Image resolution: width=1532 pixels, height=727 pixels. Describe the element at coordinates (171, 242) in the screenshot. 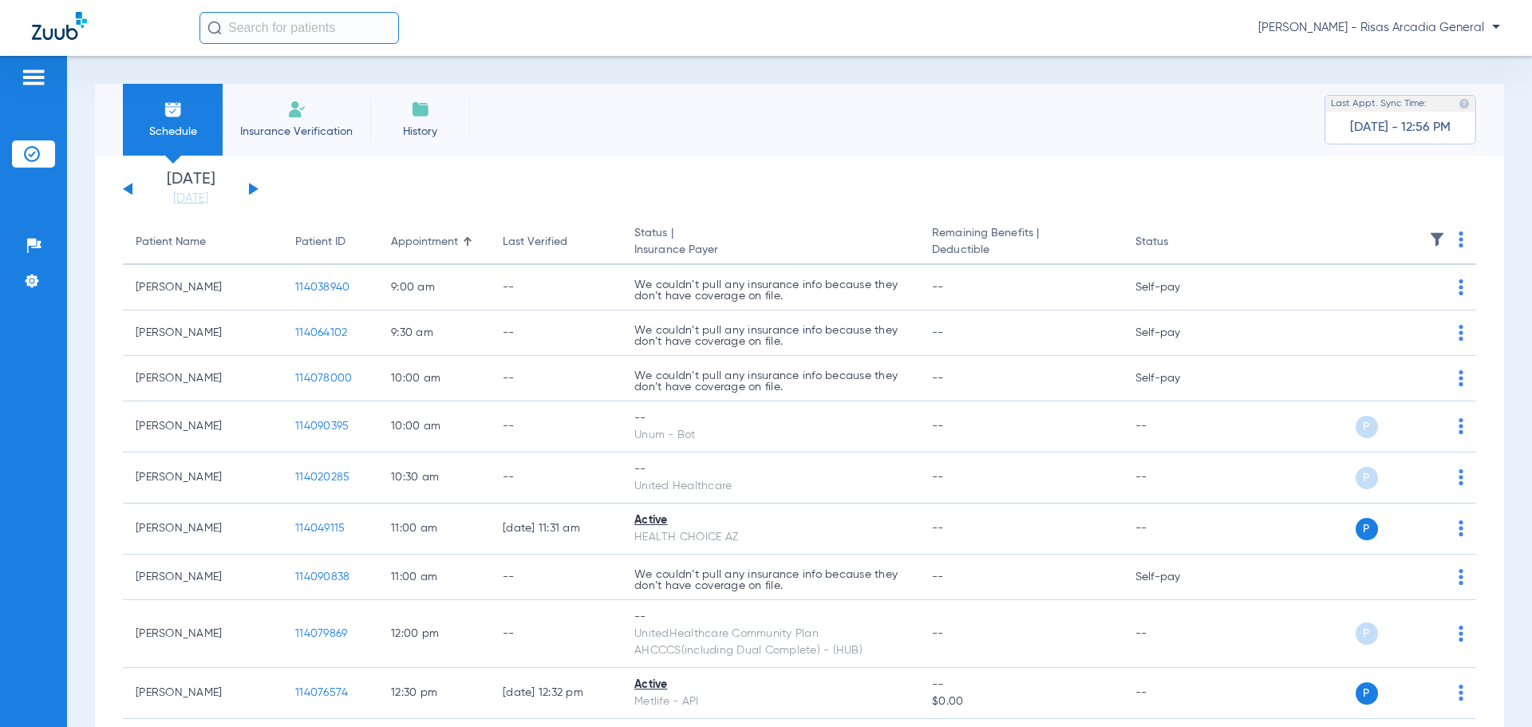

I see `div: Patient Name` at that location.